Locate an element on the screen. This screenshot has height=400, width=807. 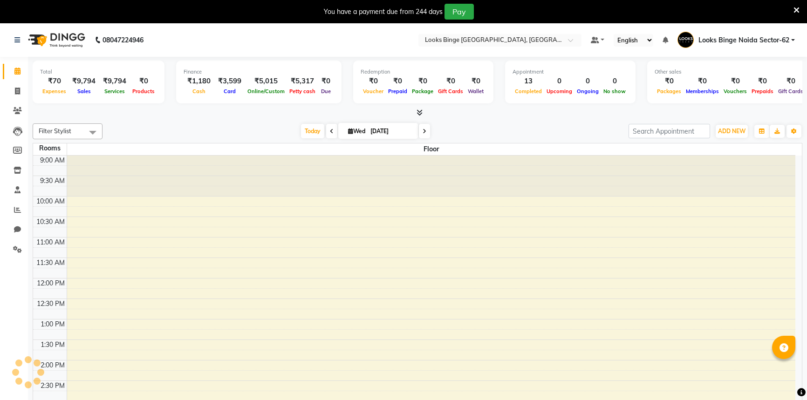
span: Vouchers is located at coordinates (735, 91).